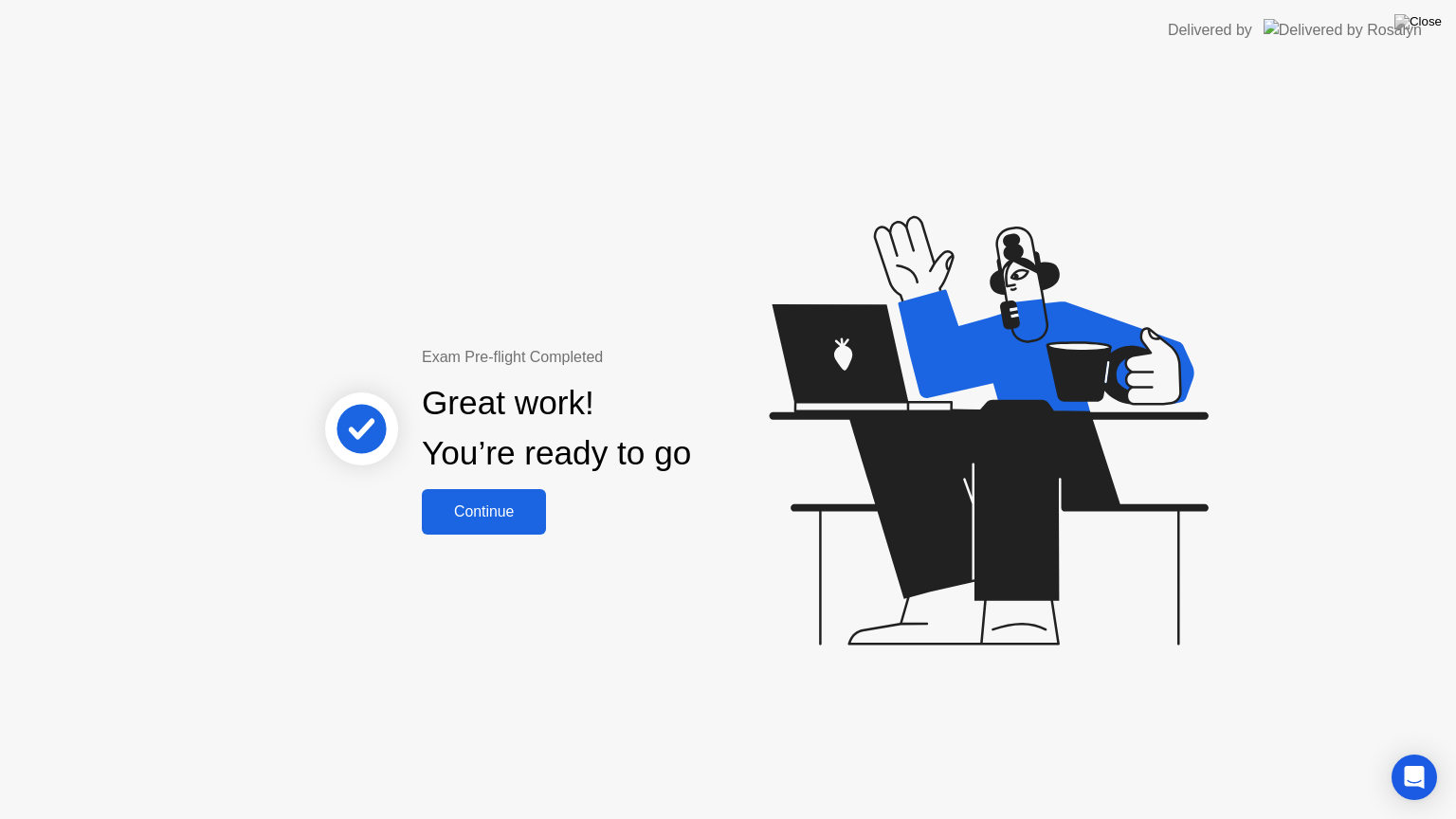 This screenshot has height=819, width=1456. Describe the element at coordinates (483, 512) in the screenshot. I see `button: Continue` at that location.